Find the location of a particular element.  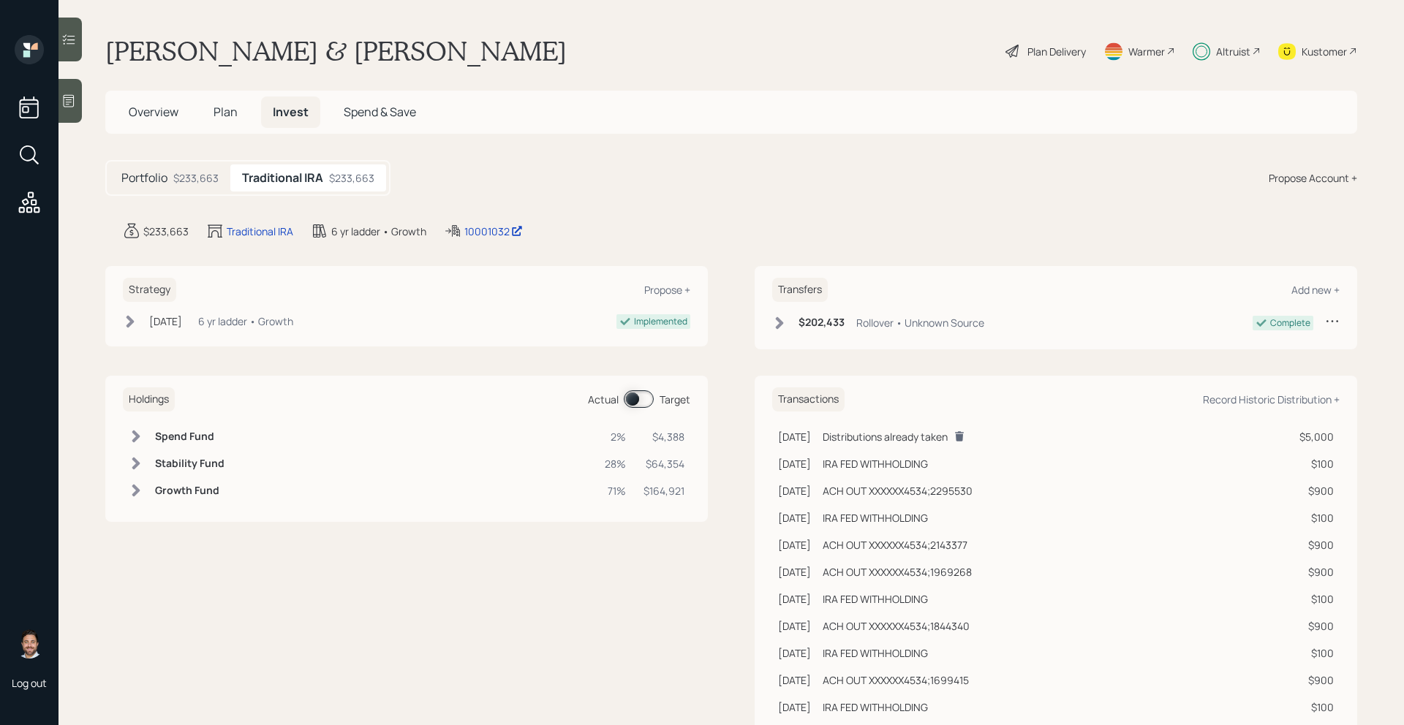

h6: Strategy is located at coordinates (149, 290).